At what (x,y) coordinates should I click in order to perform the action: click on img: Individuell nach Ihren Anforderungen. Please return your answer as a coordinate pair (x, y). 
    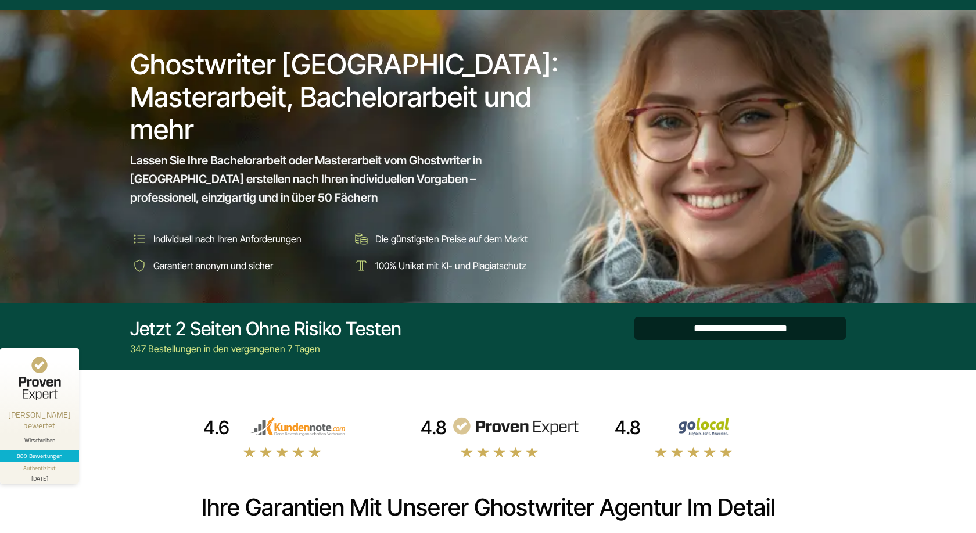
    Looking at the image, I should click on (139, 239).